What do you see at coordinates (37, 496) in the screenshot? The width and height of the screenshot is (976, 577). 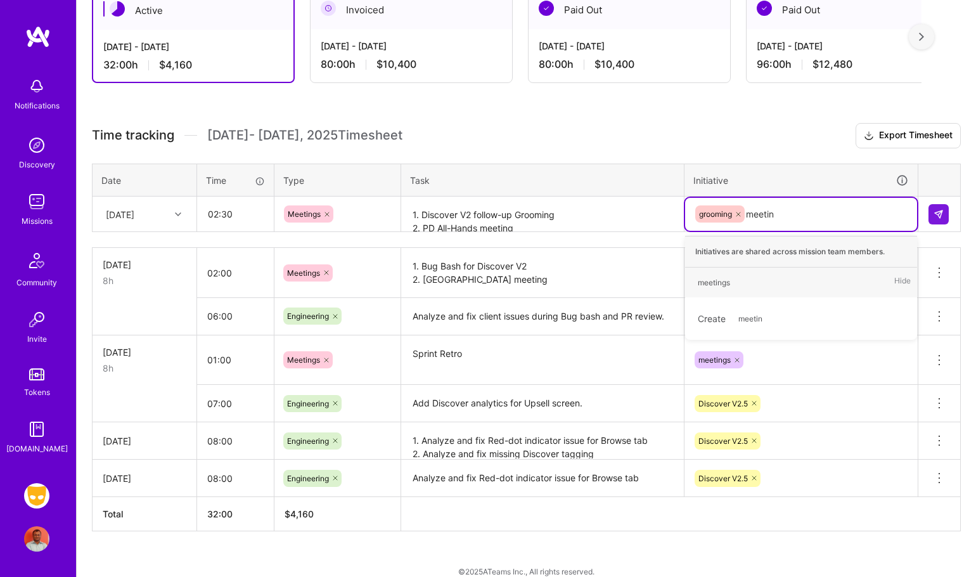 I see `a: Grindr: Mobile + BE + Cloud` at bounding box center [37, 496].